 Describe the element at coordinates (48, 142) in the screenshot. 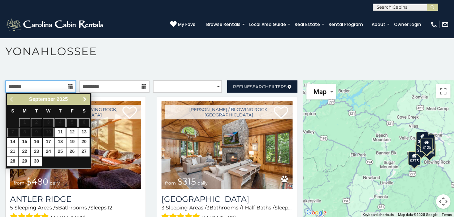

I see `a: 17` at that location.